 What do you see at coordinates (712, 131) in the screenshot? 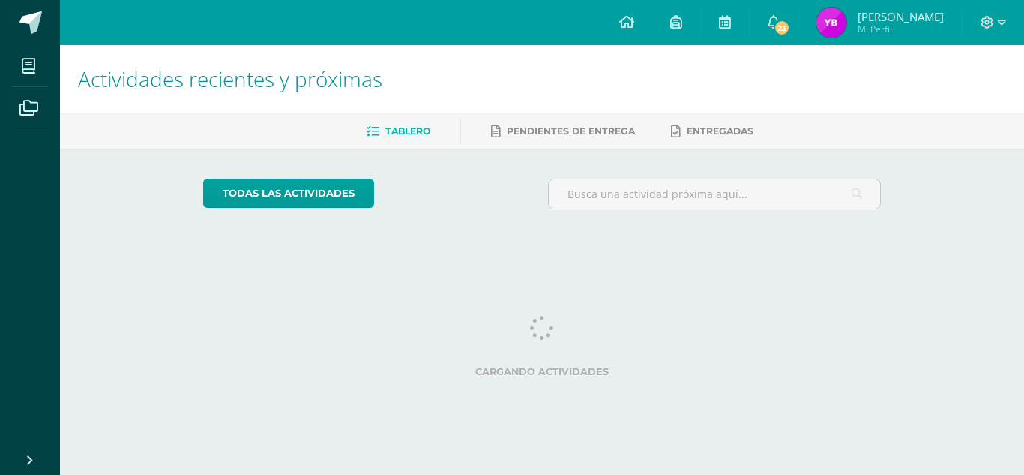
I see `a: Entregadas` at bounding box center [712, 131].